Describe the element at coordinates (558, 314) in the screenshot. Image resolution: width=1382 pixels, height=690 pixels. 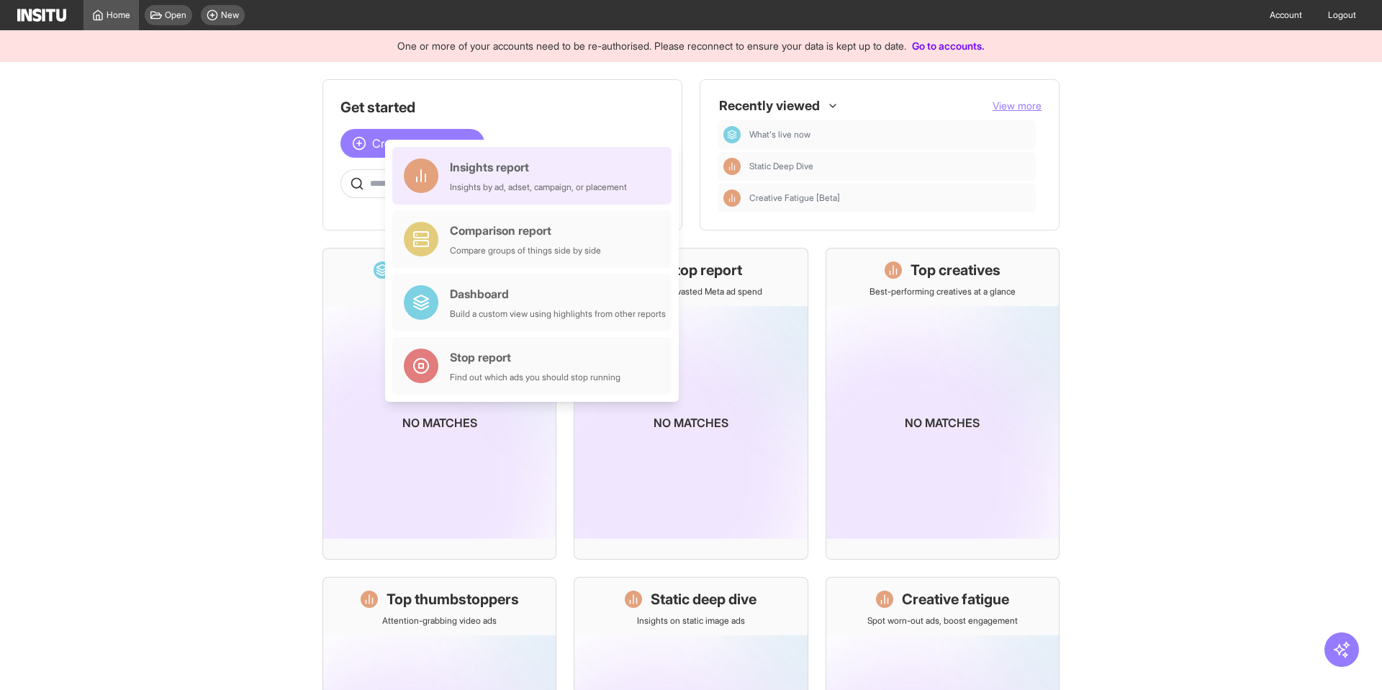
I see `div: Build a custom view using highlights from other reports` at that location.